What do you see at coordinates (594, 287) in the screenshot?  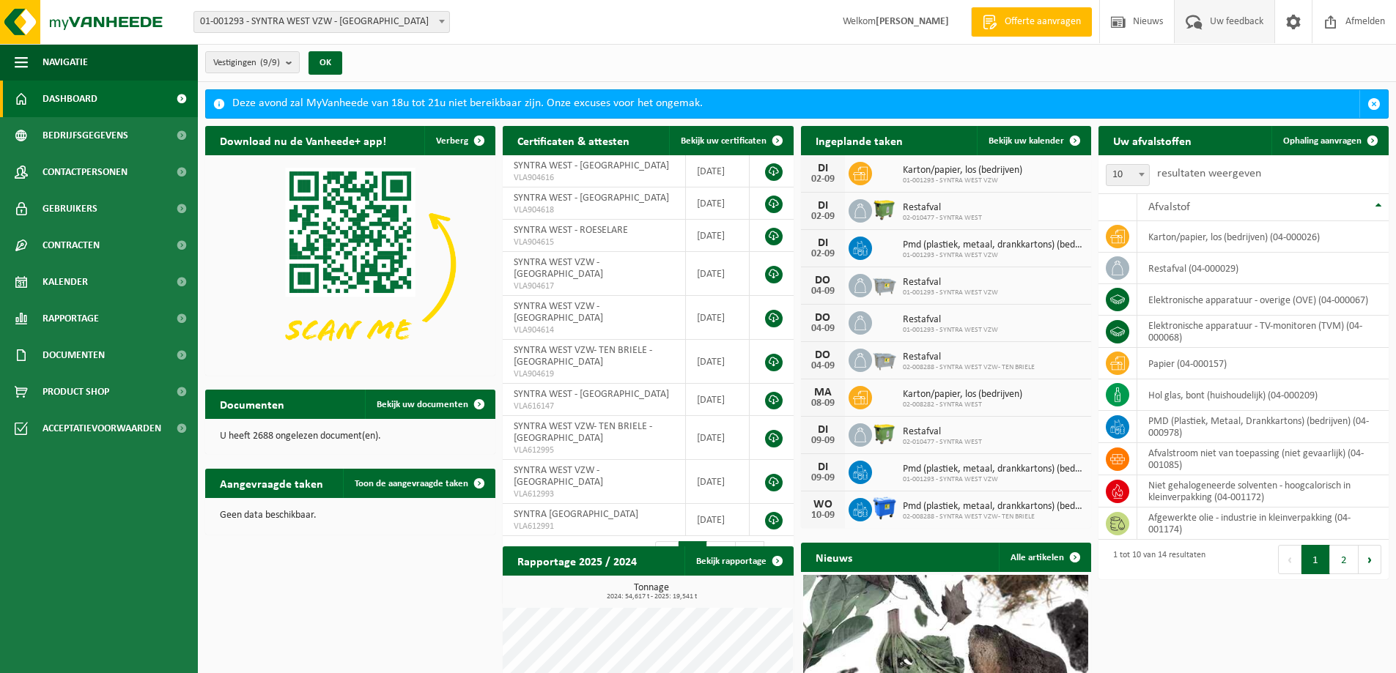 I see `span: VLA904617` at bounding box center [594, 287].